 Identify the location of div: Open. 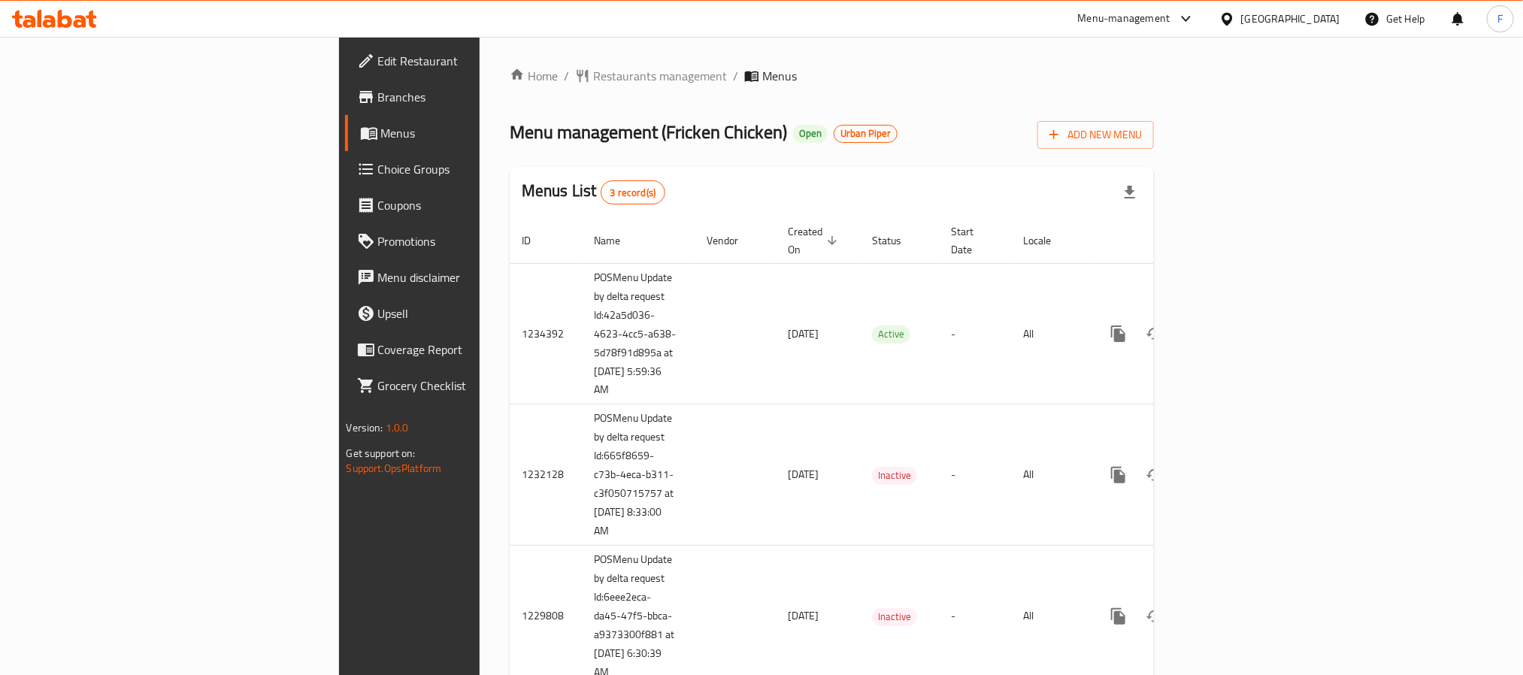
(811, 134).